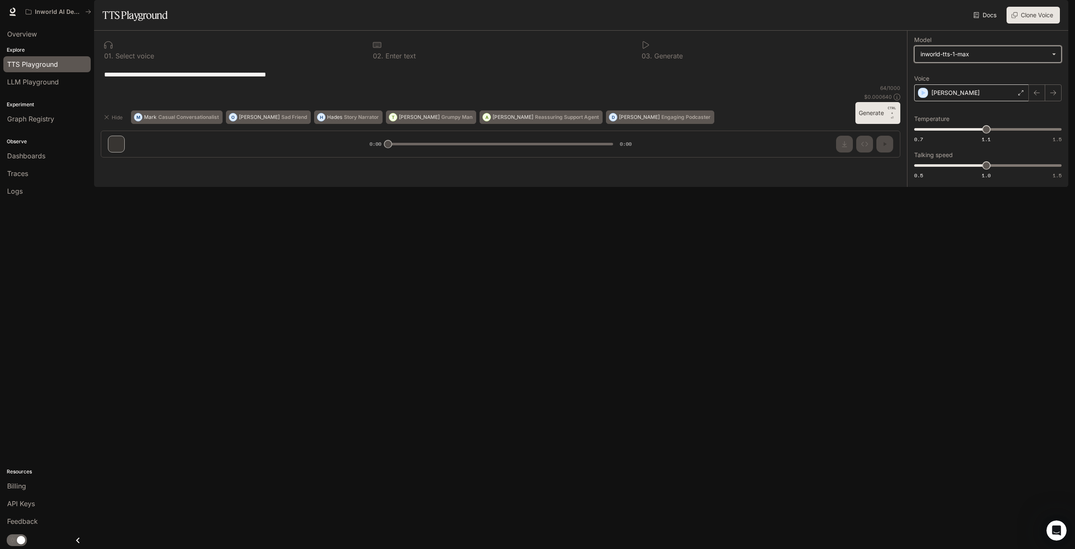 This screenshot has height=549, width=1075. Describe the element at coordinates (114, 117) in the screenshot. I see `button: Hide` at that location.